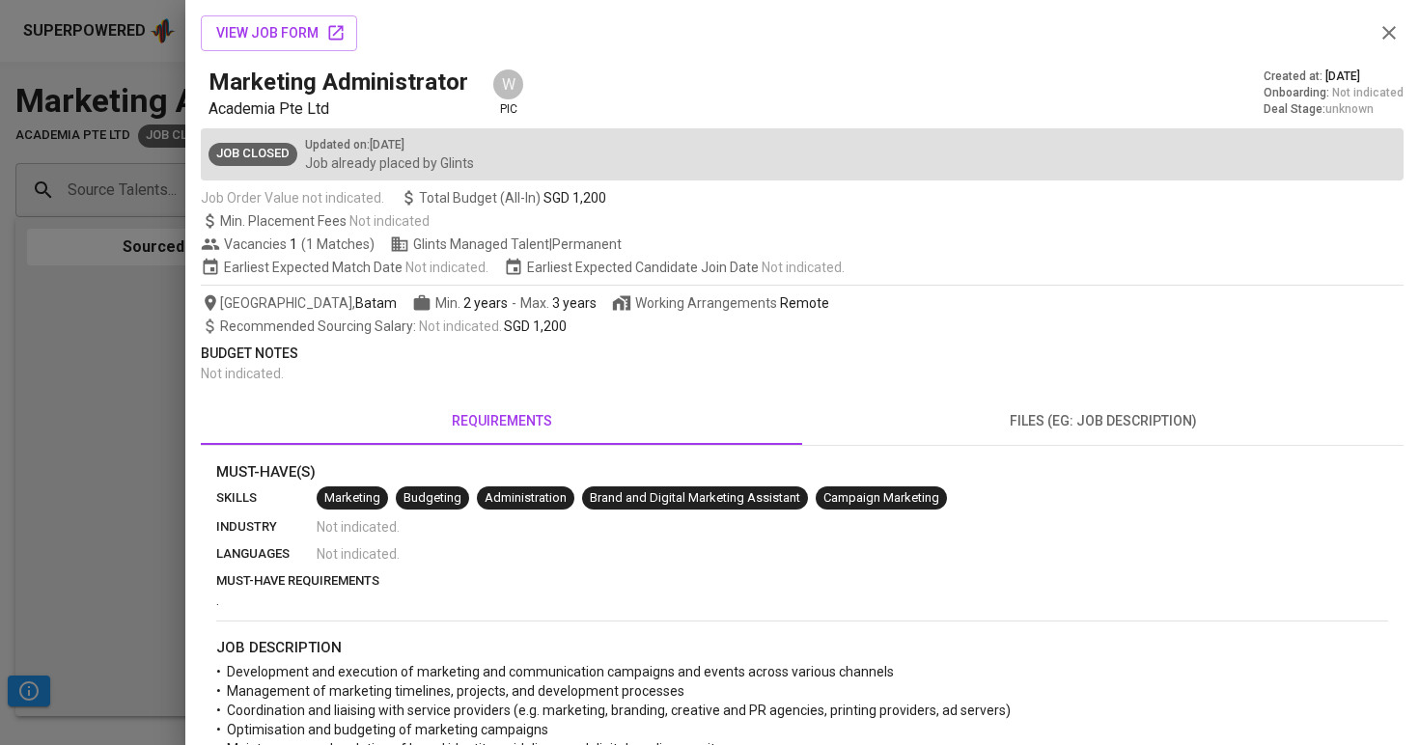 Image resolution: width=1419 pixels, height=745 pixels. I want to click on div: Deal Stage :, so click(1334, 109).